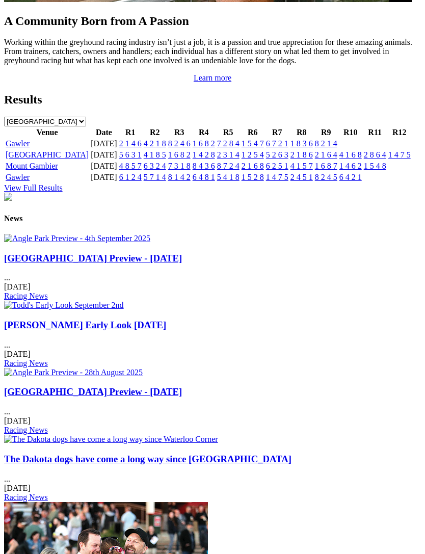 This screenshot has height=554, width=425. I want to click on img: Angle Park Preview - 4th September 2025, so click(77, 238).